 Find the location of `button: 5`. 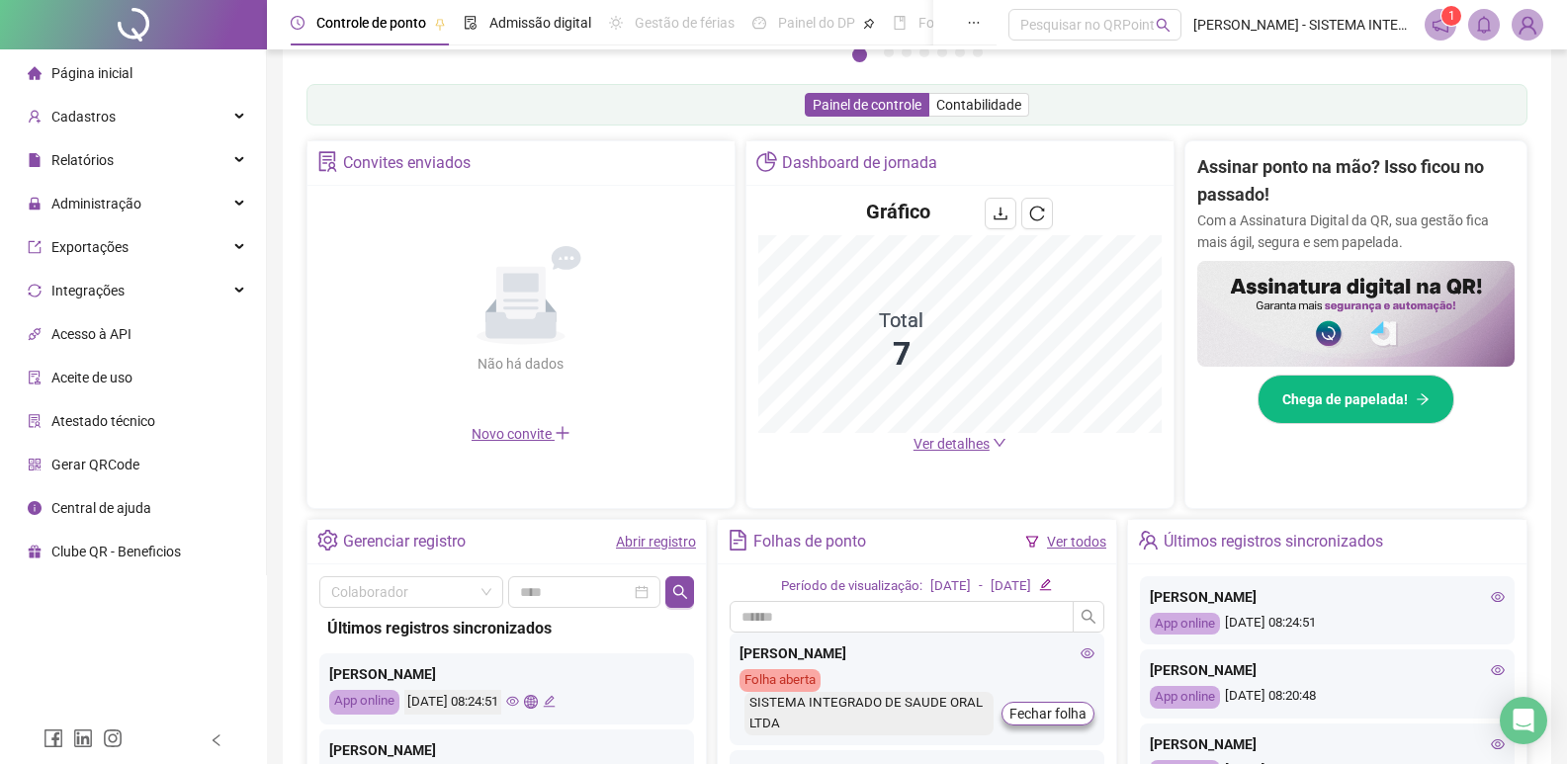

button: 5 is located at coordinates (942, 52).